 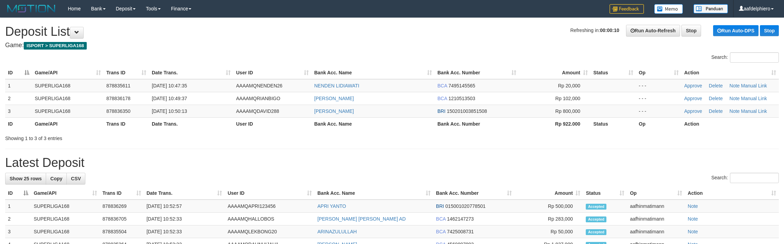 What do you see at coordinates (258, 98) in the screenshot?
I see `span: AAAAMQRIANBIGO` at bounding box center [258, 98].